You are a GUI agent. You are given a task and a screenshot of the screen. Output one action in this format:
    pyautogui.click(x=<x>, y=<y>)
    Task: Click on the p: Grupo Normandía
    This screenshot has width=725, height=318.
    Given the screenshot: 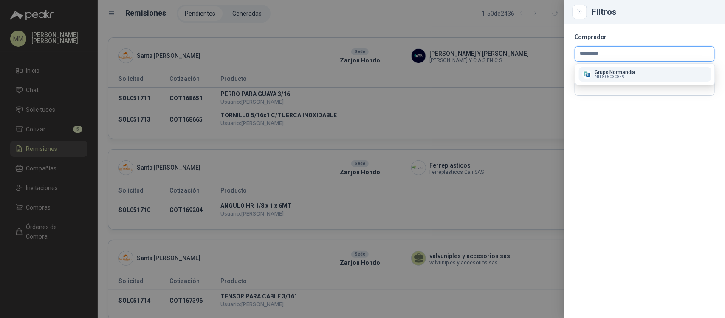 What is the action you would take?
    pyautogui.click(x=615, y=72)
    